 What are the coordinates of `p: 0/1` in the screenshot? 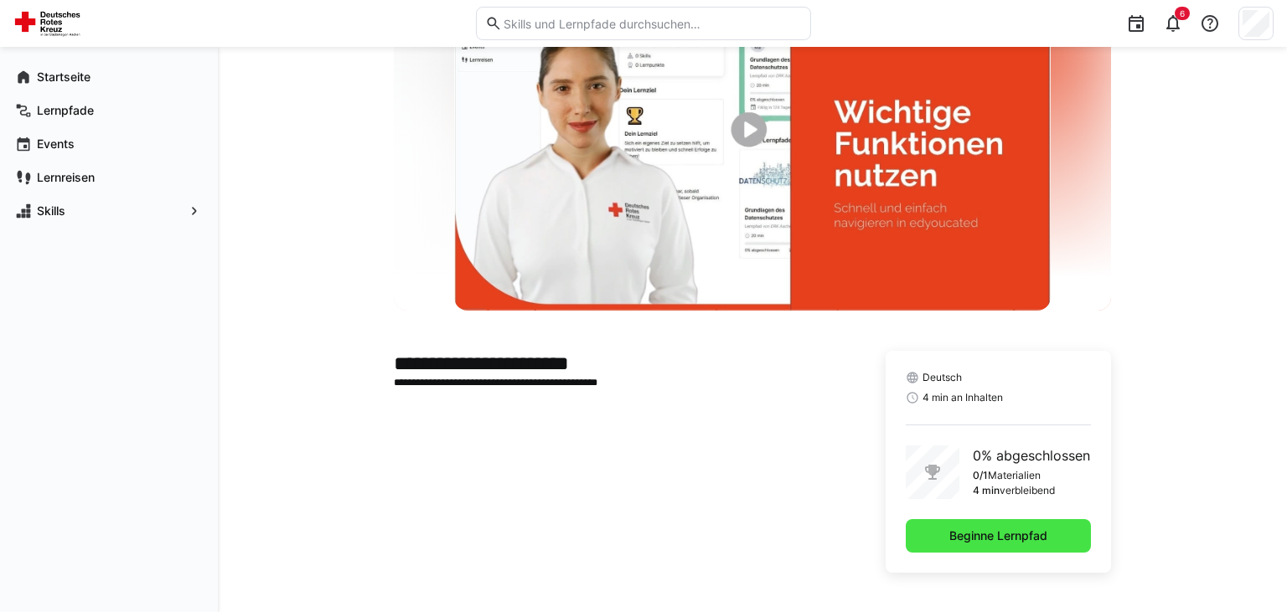 It's located at (980, 476).